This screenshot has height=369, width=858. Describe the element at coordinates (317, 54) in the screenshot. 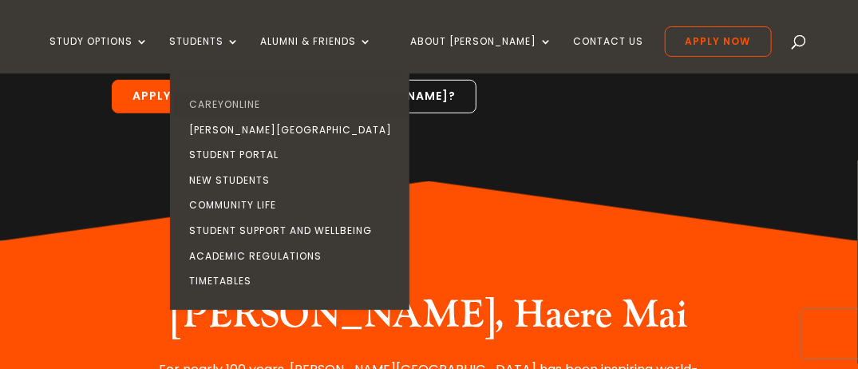

I see `a: Alumni & Friends` at that location.